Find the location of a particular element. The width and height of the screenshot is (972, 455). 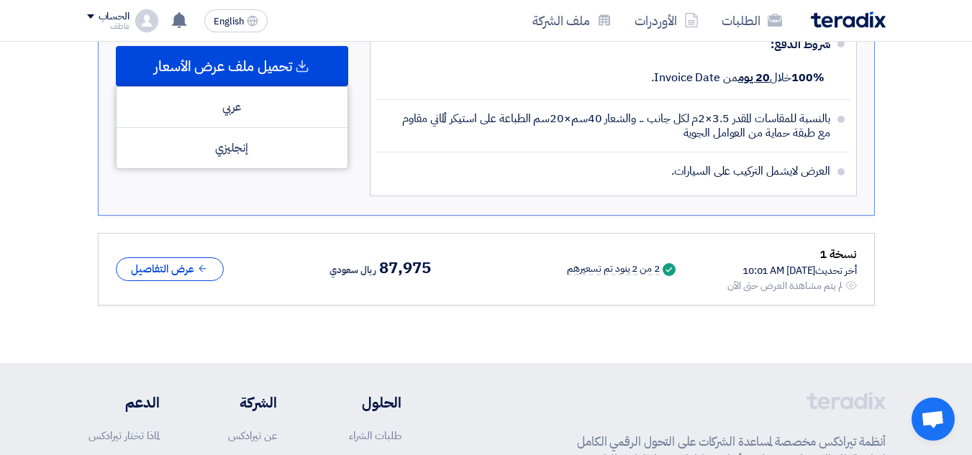

a: عن تيرادكس is located at coordinates (252, 436).